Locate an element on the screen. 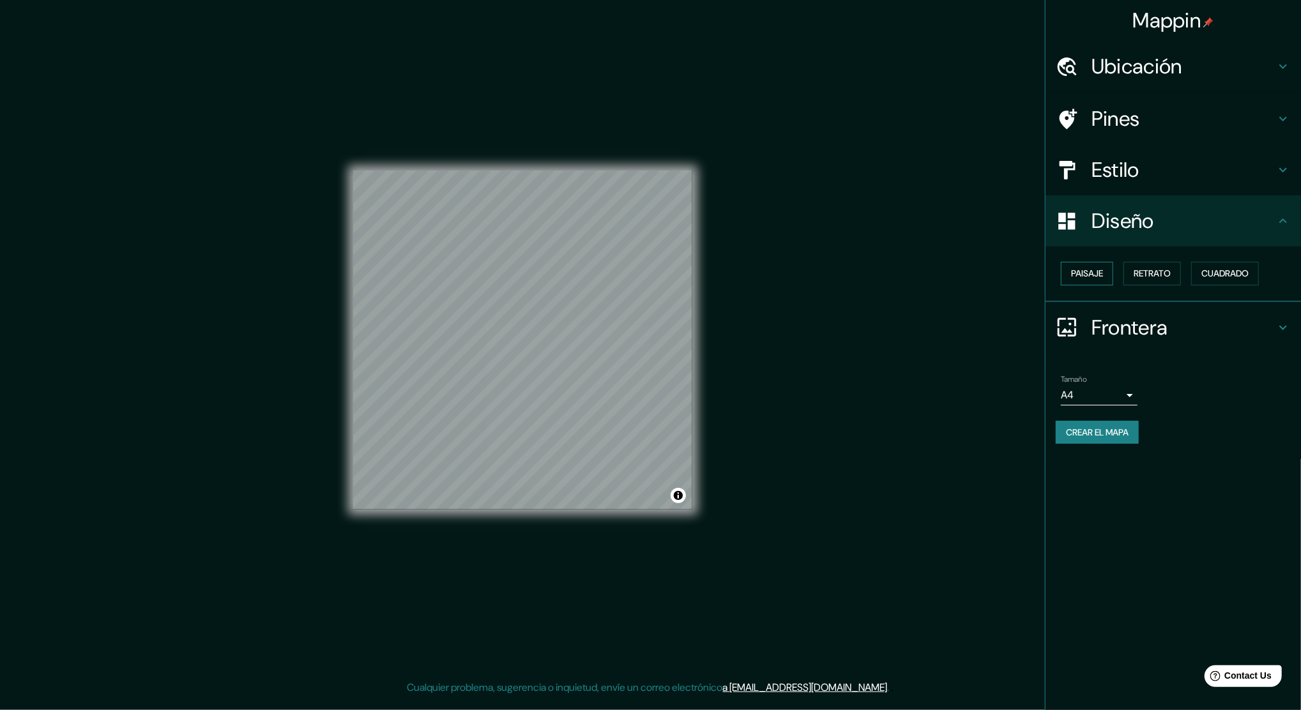 Image resolution: width=1301 pixels, height=710 pixels. button: Paisaje is located at coordinates (1087, 273).